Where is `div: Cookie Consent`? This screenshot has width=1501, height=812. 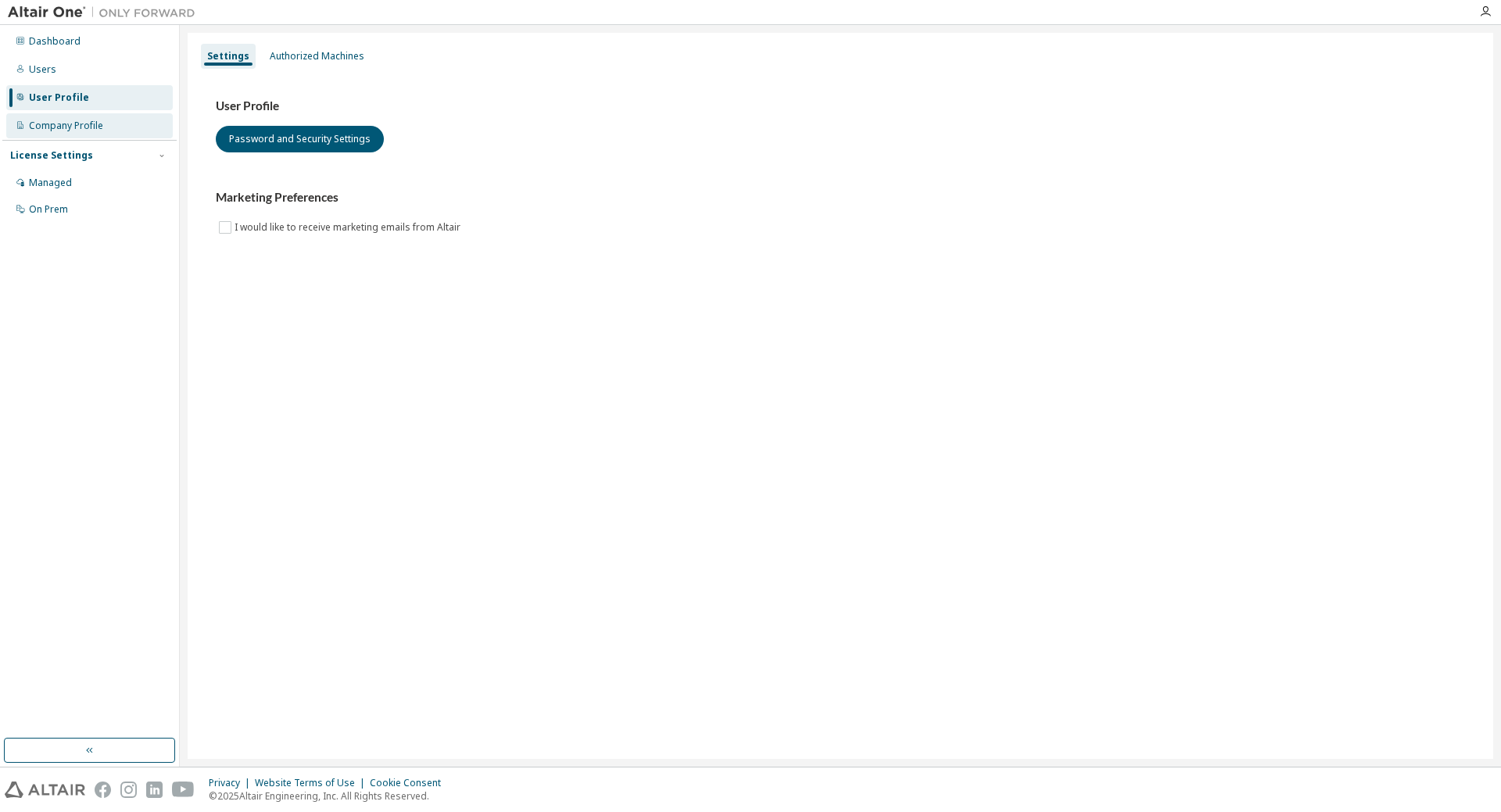 div: Cookie Consent is located at coordinates (410, 783).